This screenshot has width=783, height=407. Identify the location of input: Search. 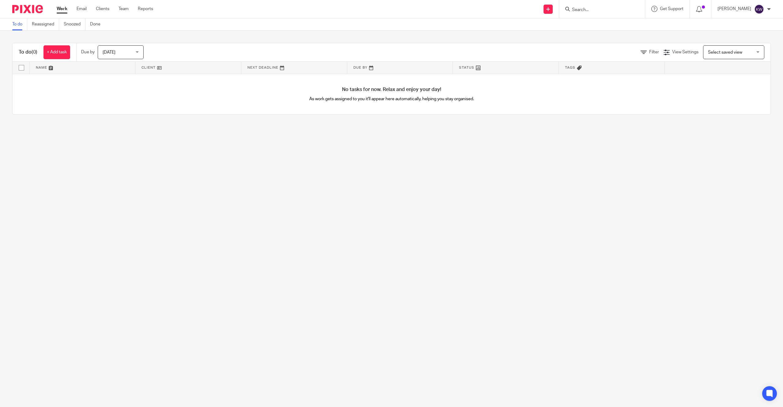
(599, 10).